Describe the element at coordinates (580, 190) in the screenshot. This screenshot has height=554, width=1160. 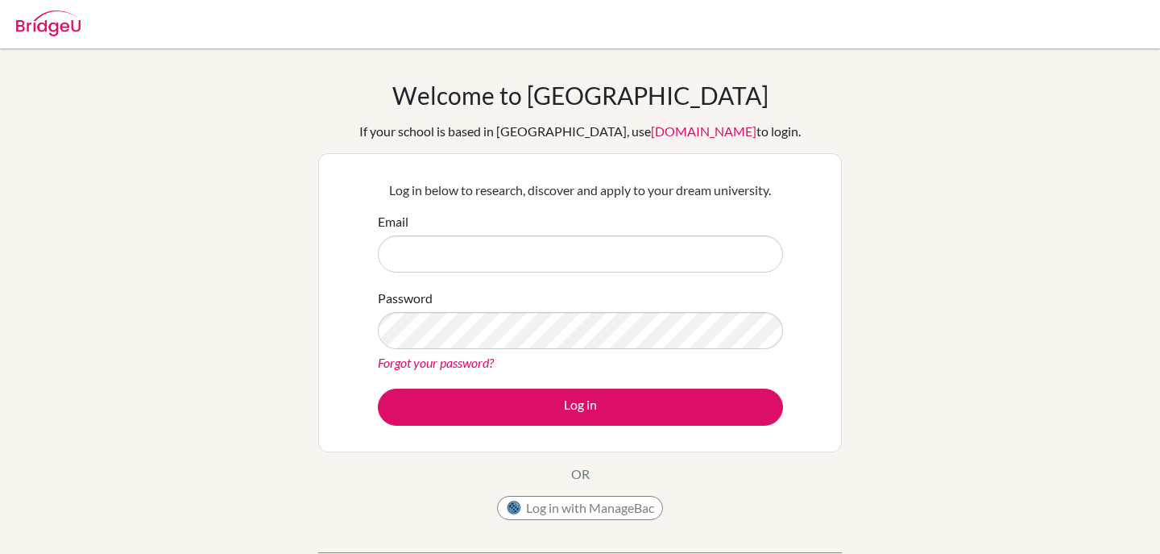
I see `p: Log in below to research, discover and apply to your dream university.` at that location.